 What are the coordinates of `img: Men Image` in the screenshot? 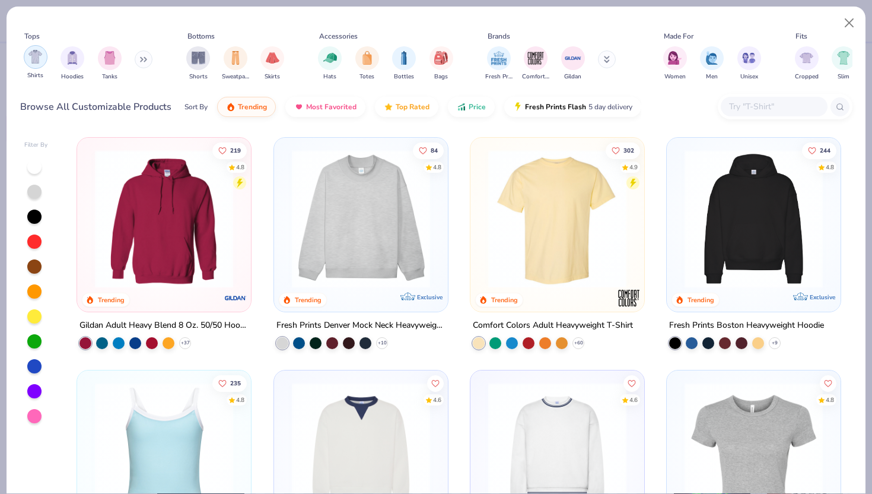 It's located at (712, 58).